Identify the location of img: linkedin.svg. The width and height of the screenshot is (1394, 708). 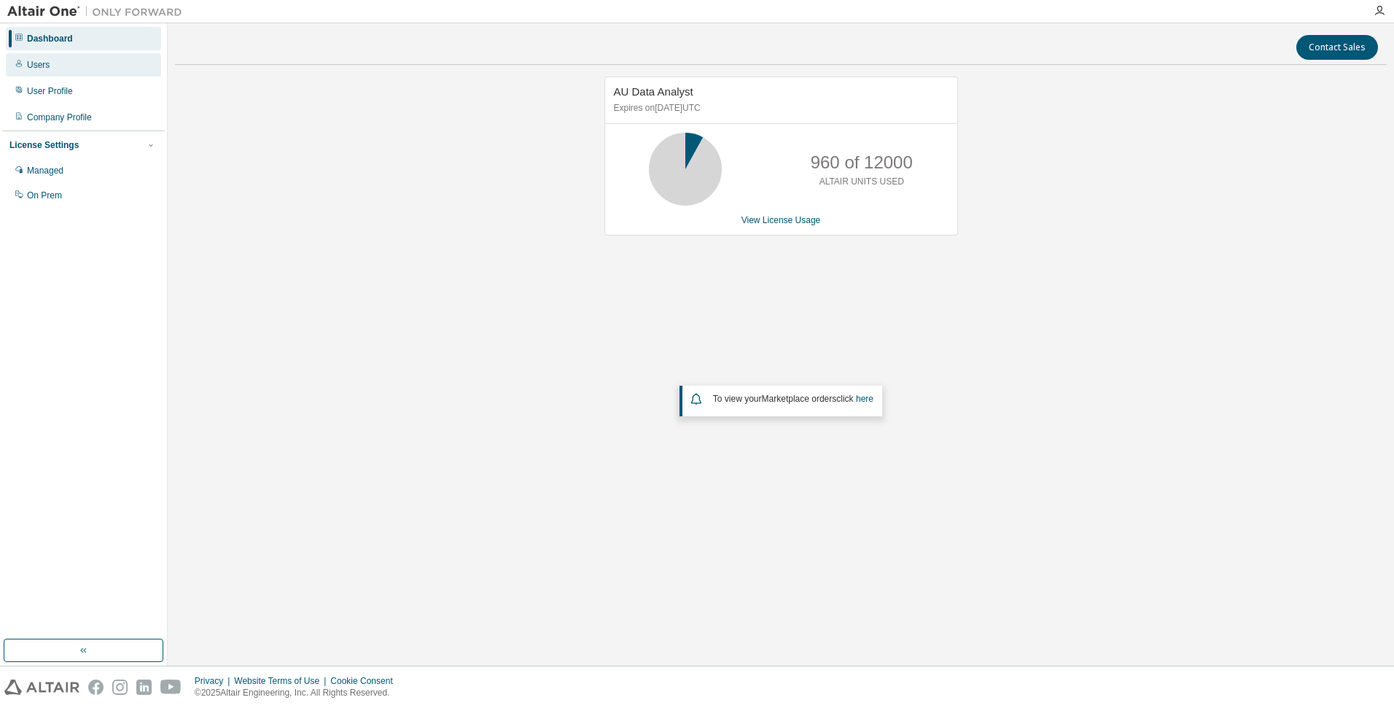
(144, 687).